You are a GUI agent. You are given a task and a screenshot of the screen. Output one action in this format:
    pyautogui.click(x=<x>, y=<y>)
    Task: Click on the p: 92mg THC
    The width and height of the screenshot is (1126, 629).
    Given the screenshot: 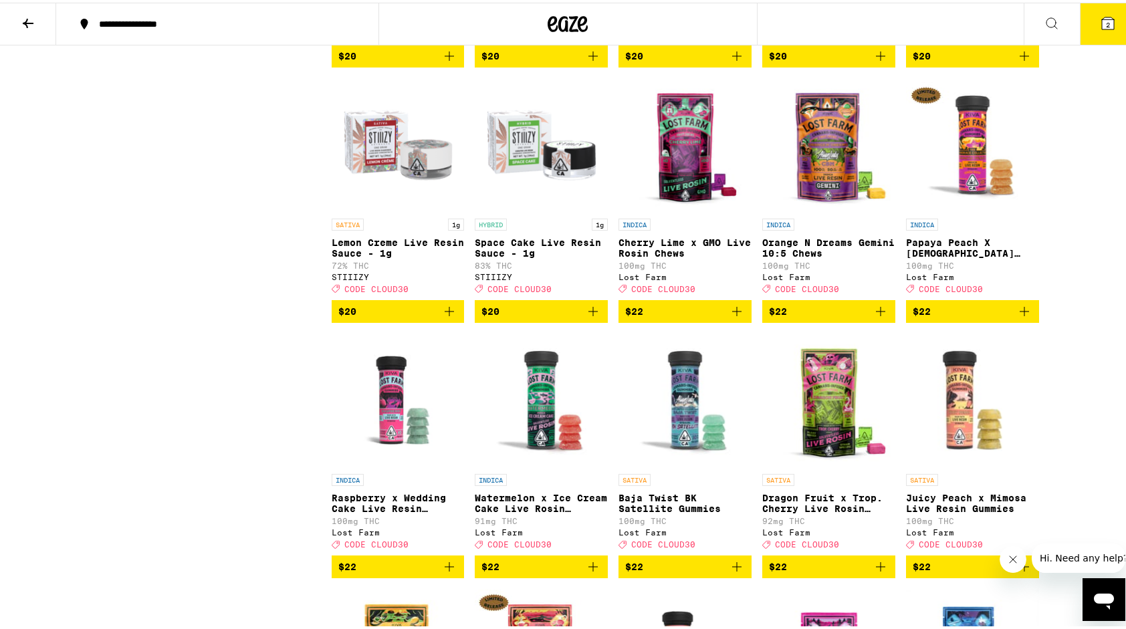 What is the action you would take?
    pyautogui.click(x=828, y=518)
    